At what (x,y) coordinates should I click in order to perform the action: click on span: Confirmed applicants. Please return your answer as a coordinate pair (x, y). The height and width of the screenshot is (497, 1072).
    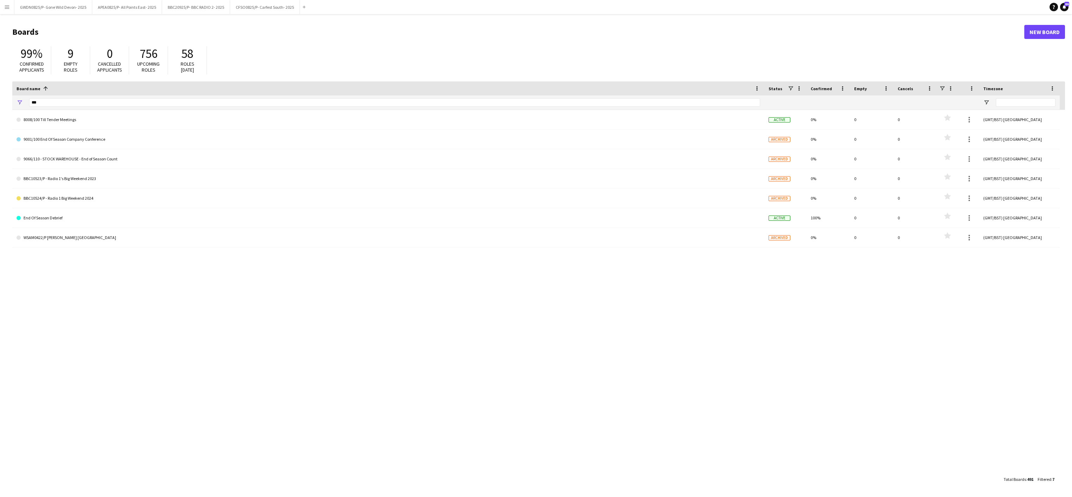
    Looking at the image, I should click on (32, 67).